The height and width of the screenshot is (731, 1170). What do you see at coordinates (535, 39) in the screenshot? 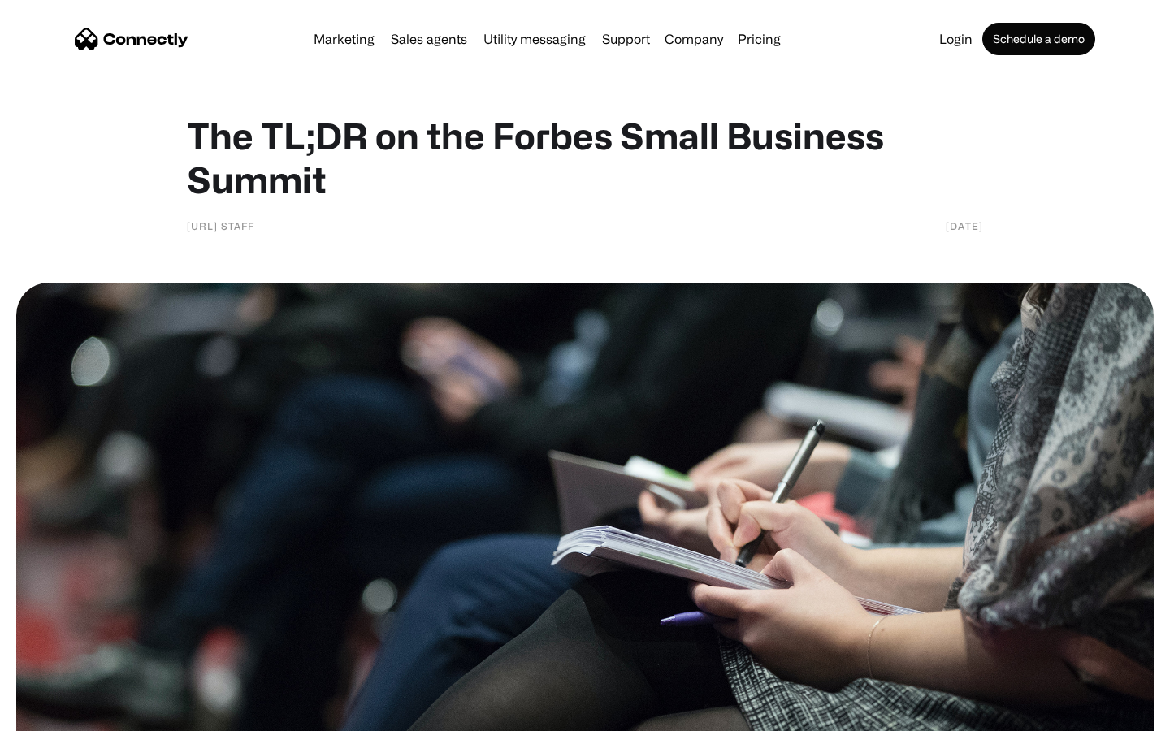
I see `a: Utility messaging` at bounding box center [535, 39].